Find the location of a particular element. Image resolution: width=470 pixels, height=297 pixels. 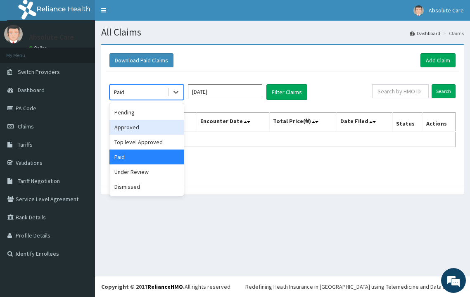

th: Status is located at coordinates (408, 122).